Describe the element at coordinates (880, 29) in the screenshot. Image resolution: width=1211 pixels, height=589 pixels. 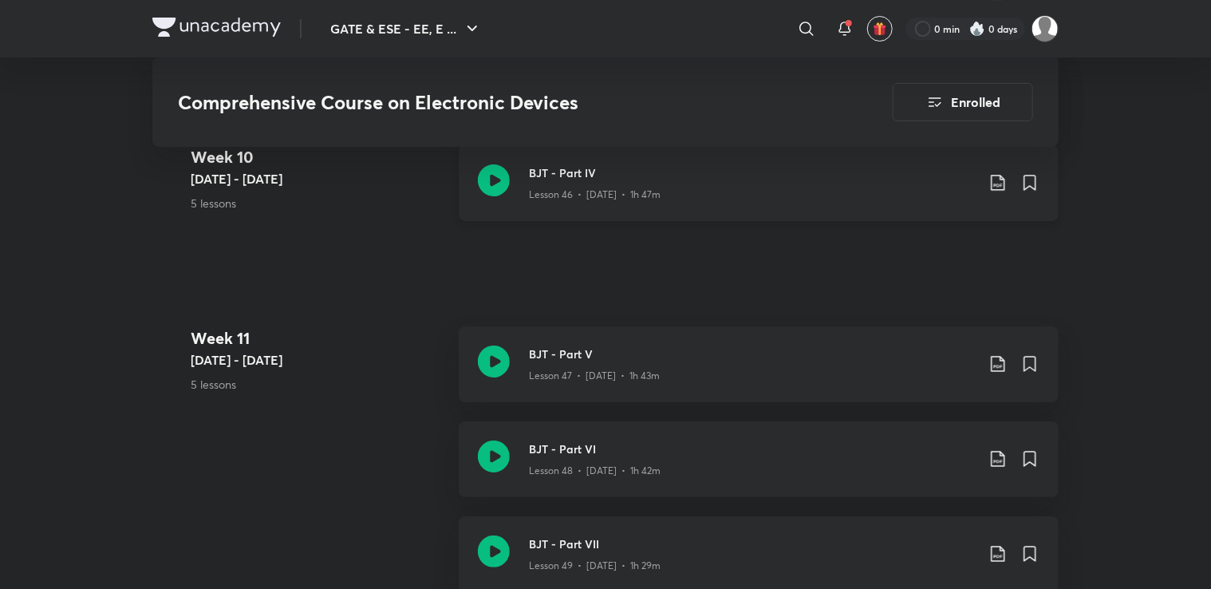
I see `img: avatar` at that location.